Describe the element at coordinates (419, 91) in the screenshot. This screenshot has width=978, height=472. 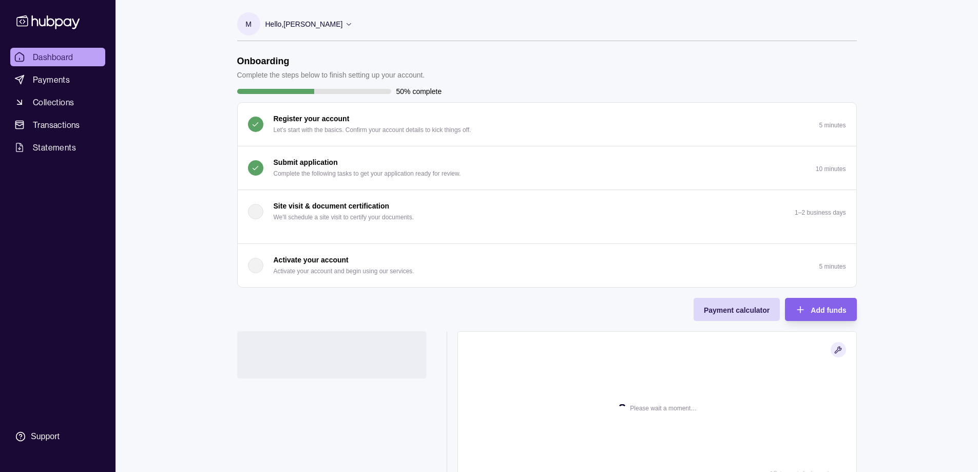
I see `p: 50% complete` at that location.